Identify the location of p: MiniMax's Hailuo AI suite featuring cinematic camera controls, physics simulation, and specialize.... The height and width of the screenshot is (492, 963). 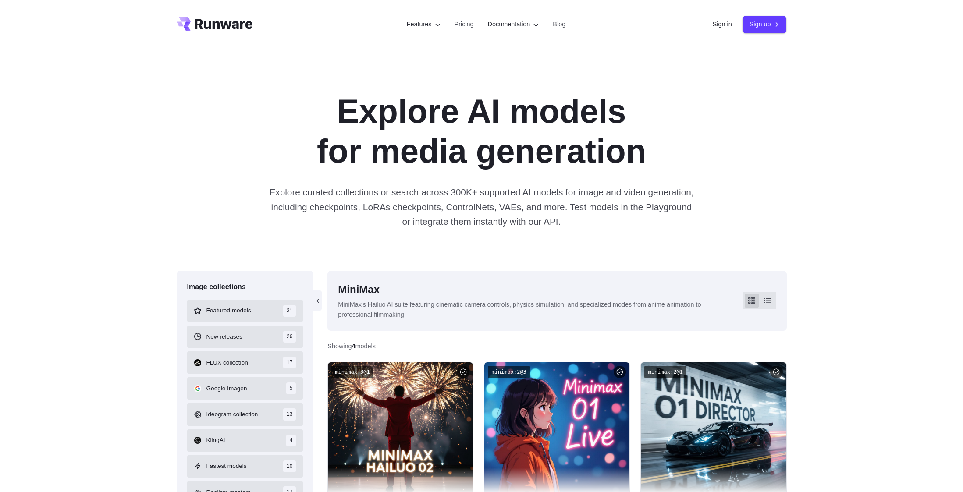
(533, 310).